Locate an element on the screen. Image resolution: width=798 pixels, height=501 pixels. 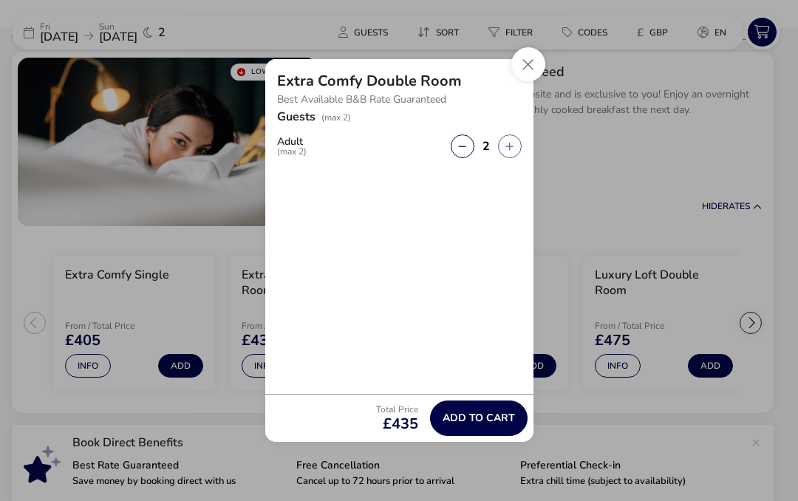
h2: Guests is located at coordinates (296, 126).